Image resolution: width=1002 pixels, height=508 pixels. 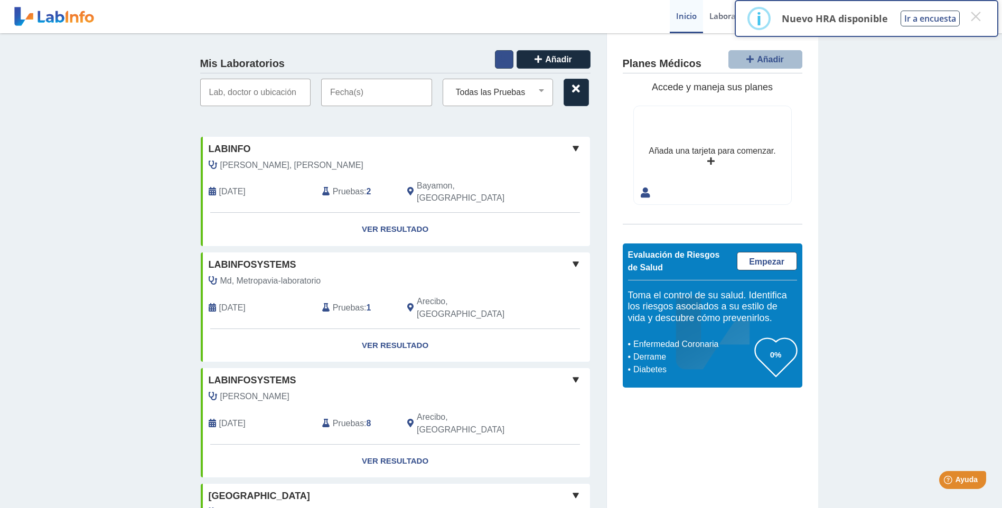 What do you see at coordinates (835, 18) in the screenshot?
I see `p: Nuevo HRA disponible` at bounding box center [835, 18].